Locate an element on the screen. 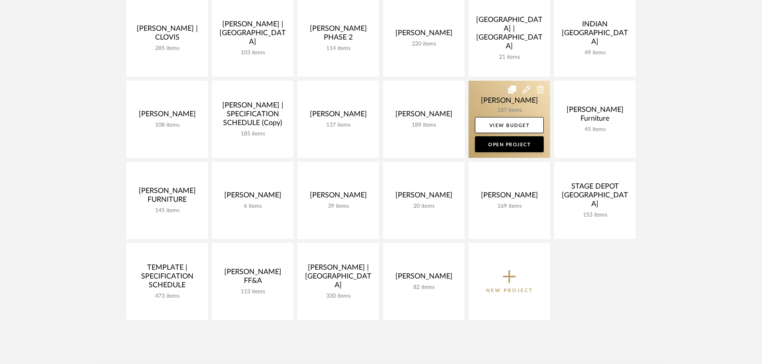  div: 189 items is located at coordinates (424, 125).